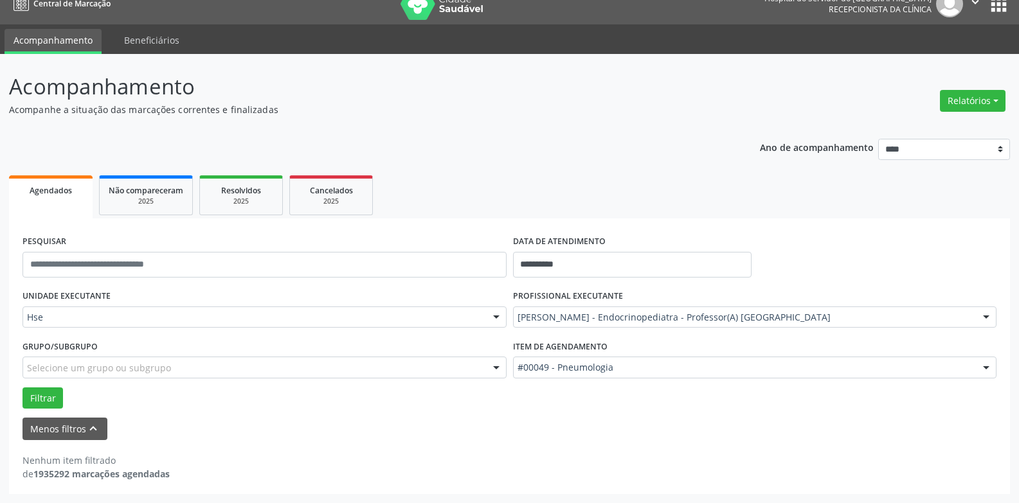 The width and height of the screenshot is (1019, 503). What do you see at coordinates (99, 368) in the screenshot?
I see `span: Selecione um grupo ou subgrupo` at bounding box center [99, 368].